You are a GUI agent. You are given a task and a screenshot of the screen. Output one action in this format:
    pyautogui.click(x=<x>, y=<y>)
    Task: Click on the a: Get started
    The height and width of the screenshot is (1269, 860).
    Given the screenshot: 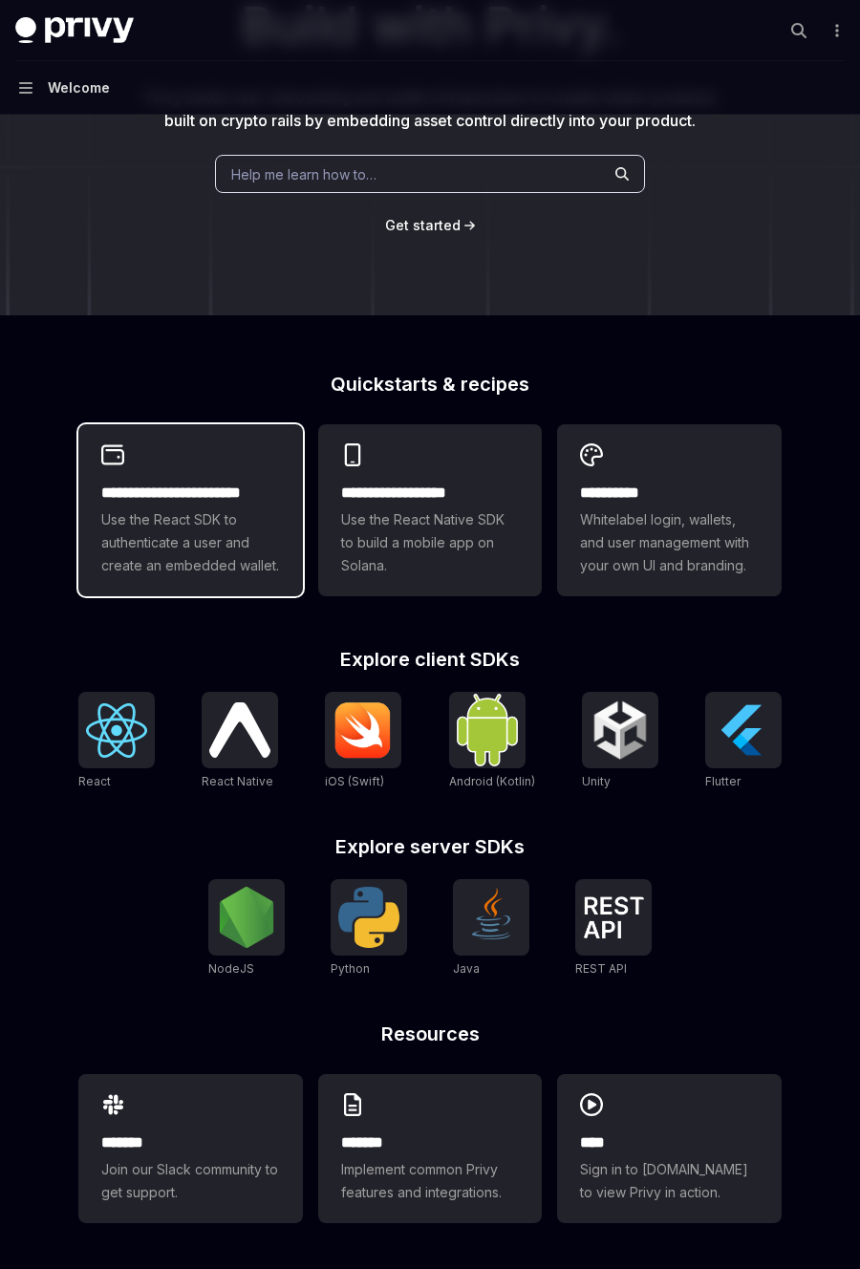 What is the action you would take?
    pyautogui.click(x=422, y=226)
    